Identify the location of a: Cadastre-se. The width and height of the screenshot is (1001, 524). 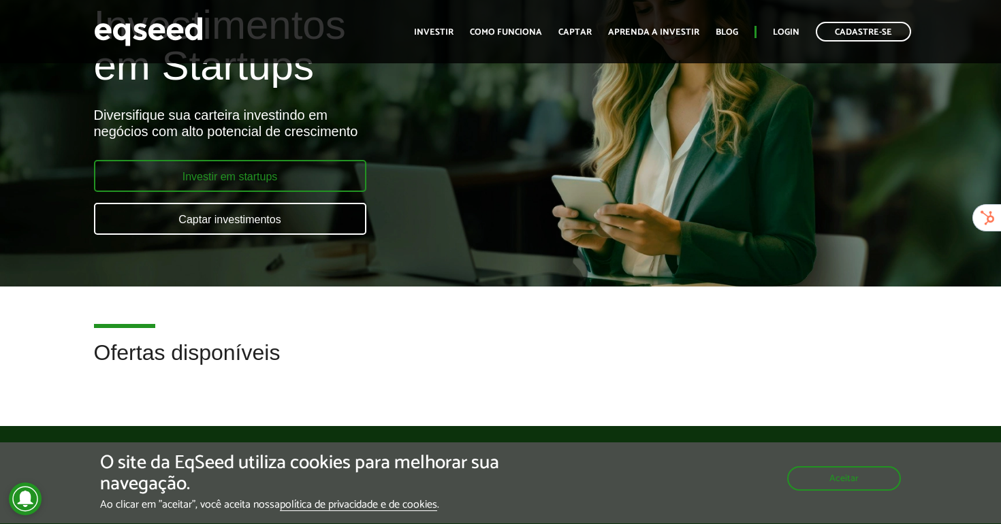
(863, 31).